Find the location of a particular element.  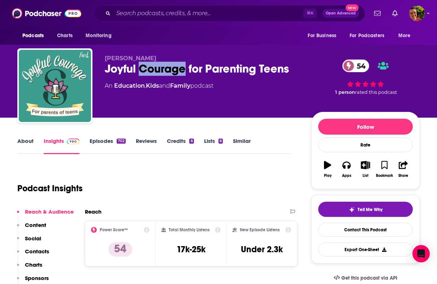

a: About is located at coordinates (25, 146).